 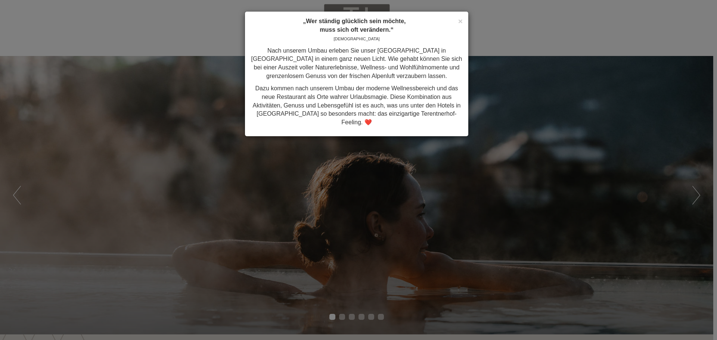 I want to click on strong: „Wer ständig glücklich sein möchte,, so click(x=354, y=21).